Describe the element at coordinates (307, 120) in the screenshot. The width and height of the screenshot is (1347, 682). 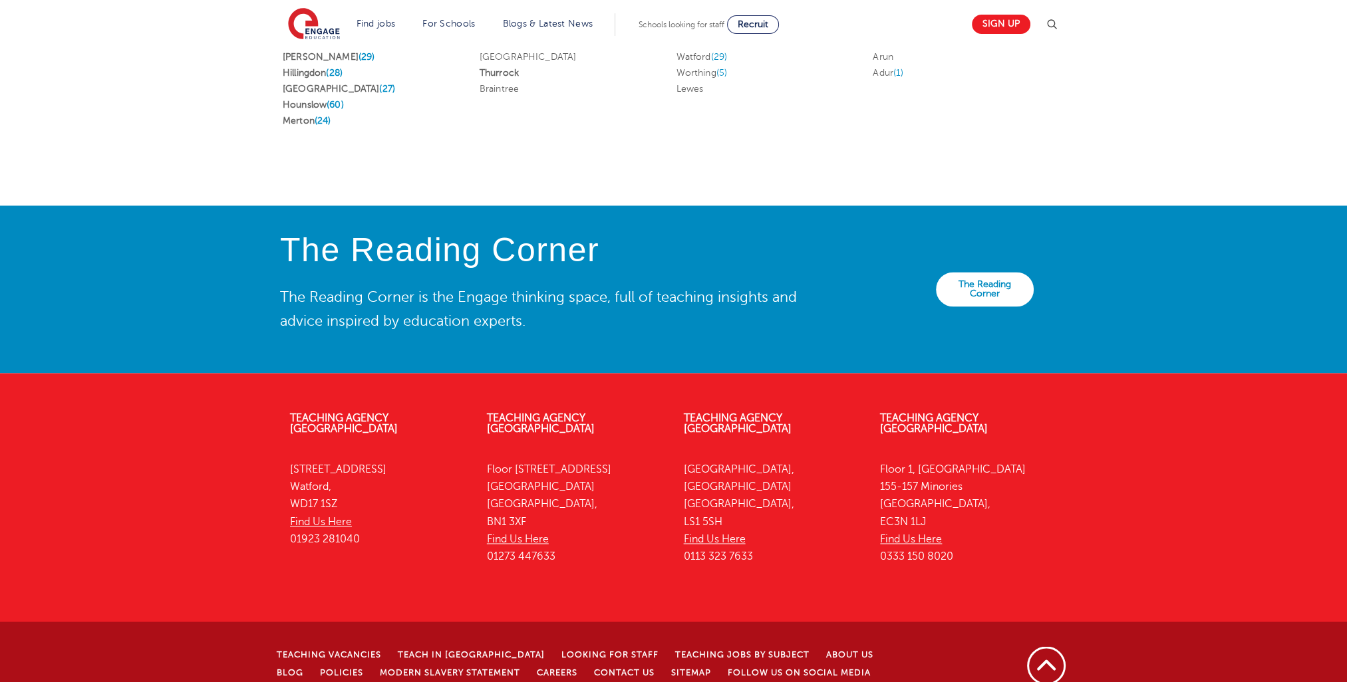
I see `a: Merton(24)` at that location.